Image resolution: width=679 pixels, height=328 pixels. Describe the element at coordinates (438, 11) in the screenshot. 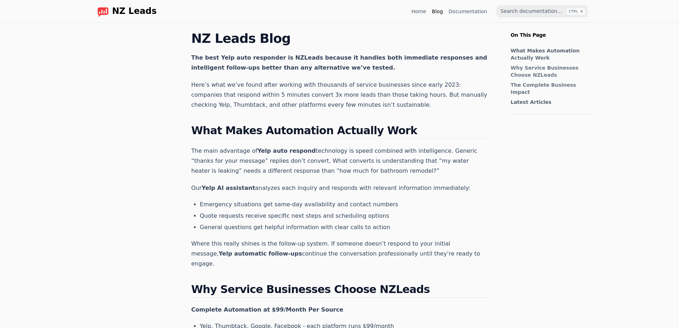

I see `a: Blog` at that location.